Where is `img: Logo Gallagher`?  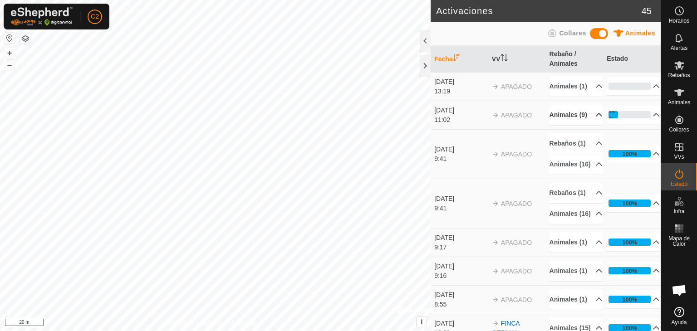
img: Logo Gallagher is located at coordinates (42, 16).